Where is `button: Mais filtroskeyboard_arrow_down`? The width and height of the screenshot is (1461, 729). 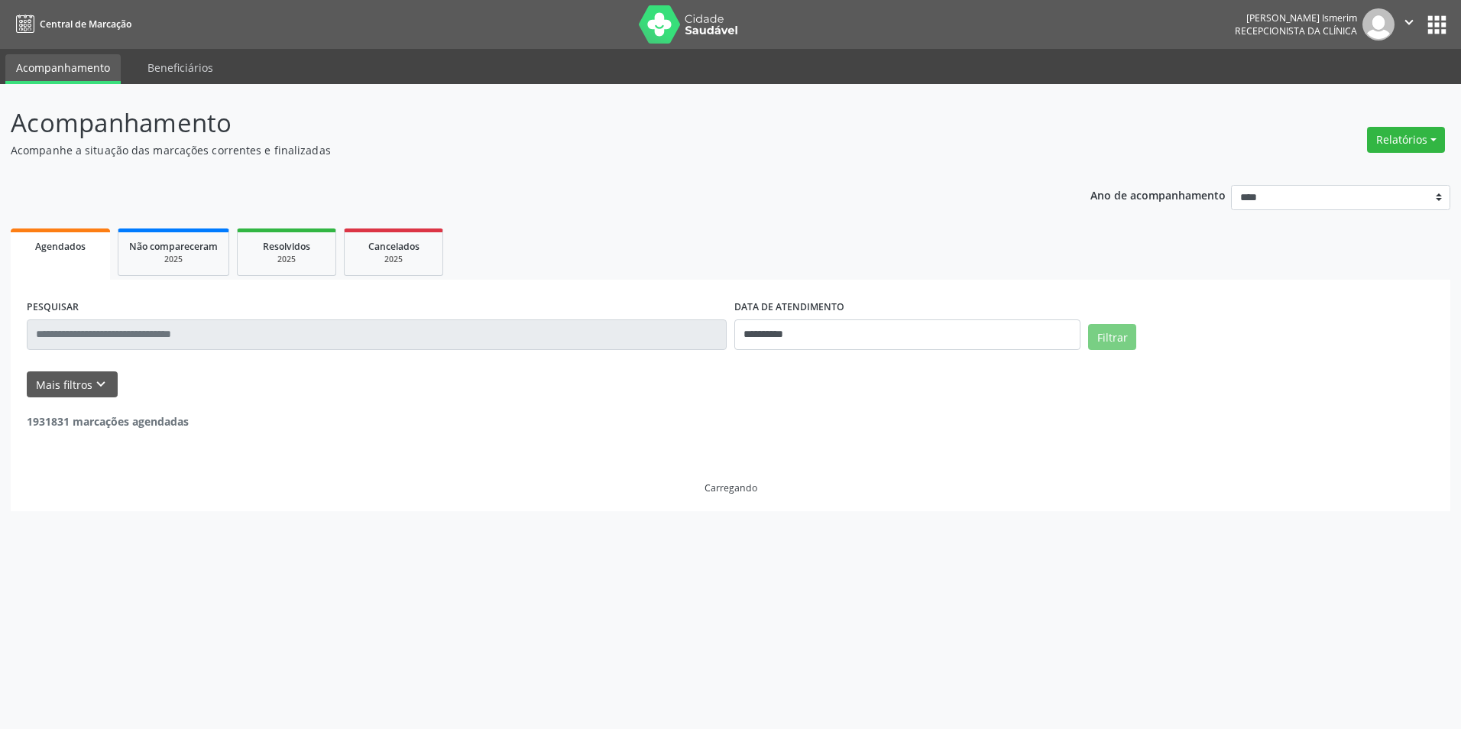
button: Mais filtroskeyboard_arrow_down is located at coordinates (72, 384).